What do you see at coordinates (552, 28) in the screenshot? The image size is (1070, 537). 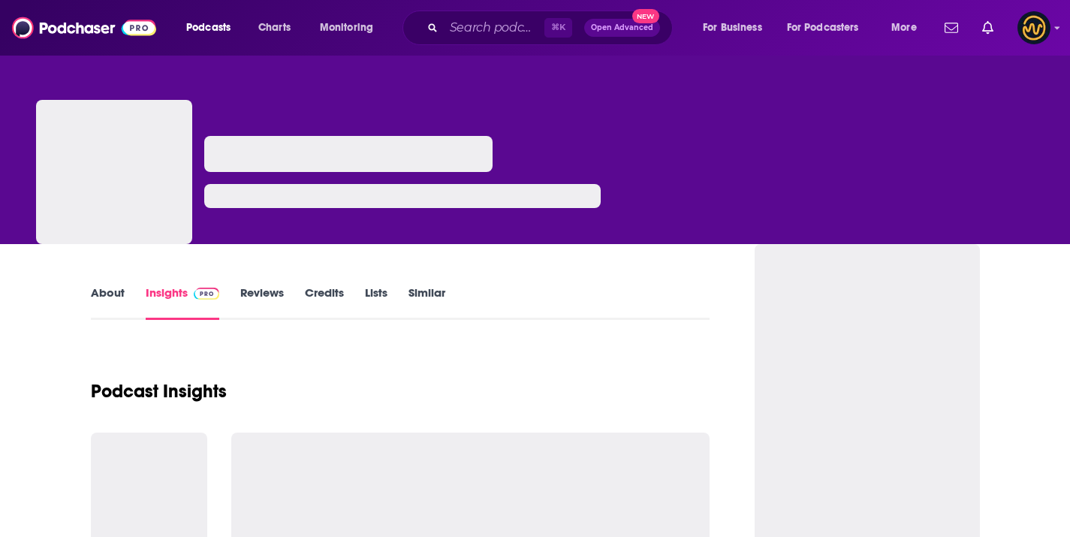 I see `div: Search podcasts, credits, & more...` at bounding box center [552, 28].